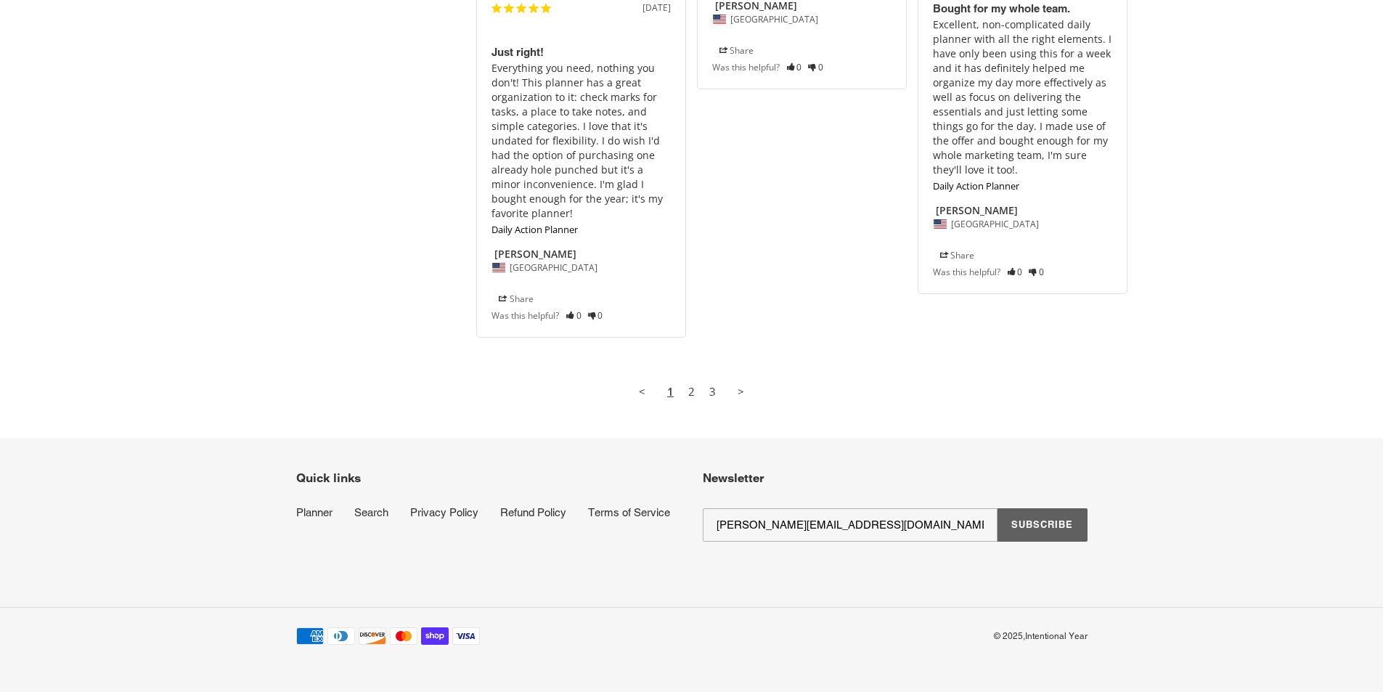 The image size is (1383, 692). Describe the element at coordinates (895, 478) in the screenshot. I see `p: Newsletter` at that location.